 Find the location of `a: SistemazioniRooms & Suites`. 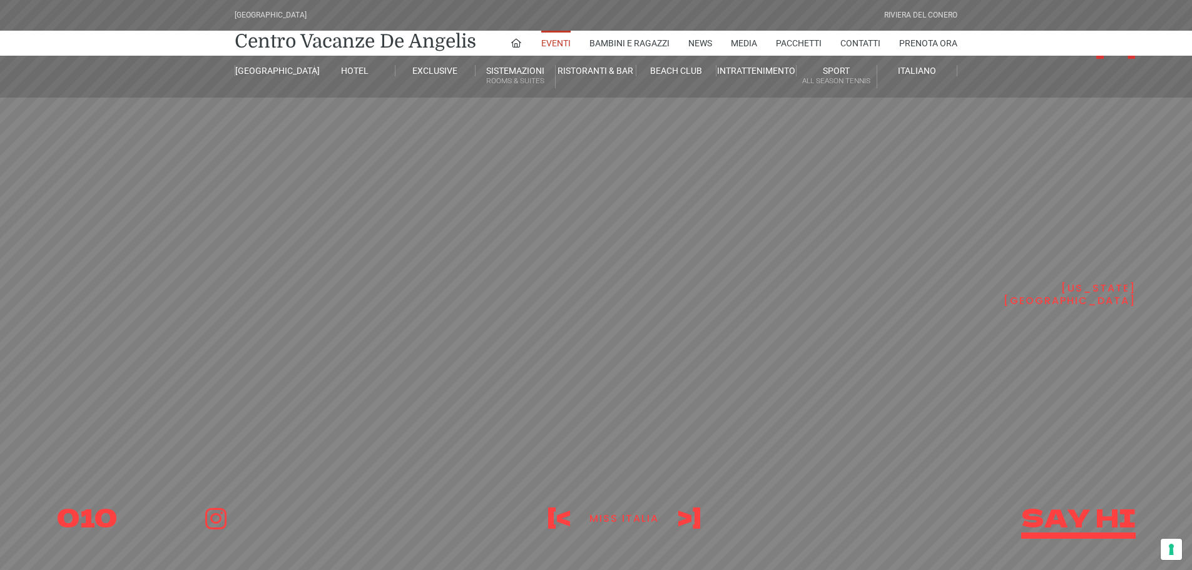

a: SistemazioniRooms & Suites is located at coordinates (516, 76).